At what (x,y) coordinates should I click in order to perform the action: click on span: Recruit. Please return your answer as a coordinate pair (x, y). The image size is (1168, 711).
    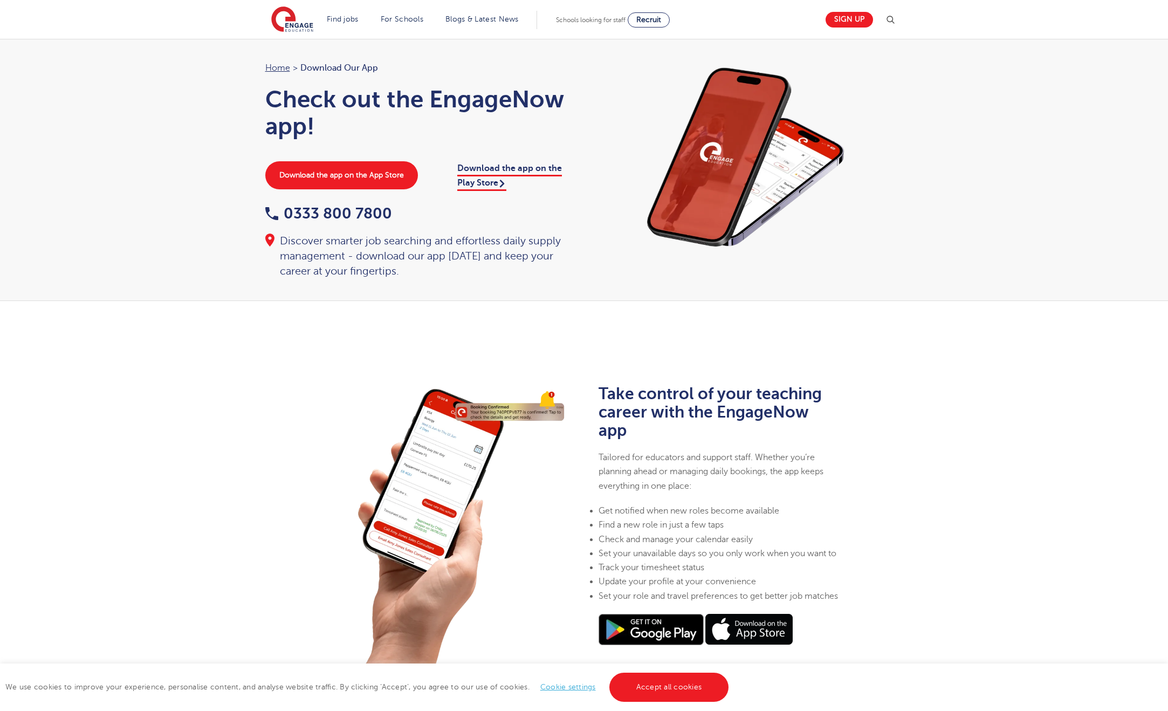
    Looking at the image, I should click on (649, 19).